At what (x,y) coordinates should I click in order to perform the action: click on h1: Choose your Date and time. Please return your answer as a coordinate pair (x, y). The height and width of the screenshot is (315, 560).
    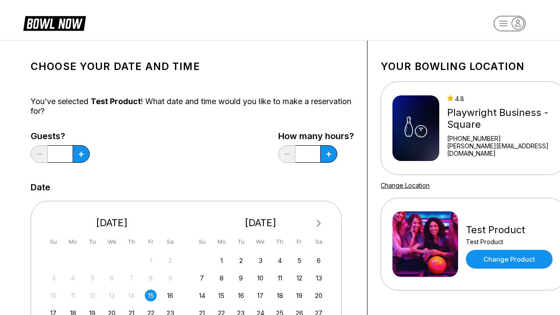
    Looking at the image, I should click on (192, 67).